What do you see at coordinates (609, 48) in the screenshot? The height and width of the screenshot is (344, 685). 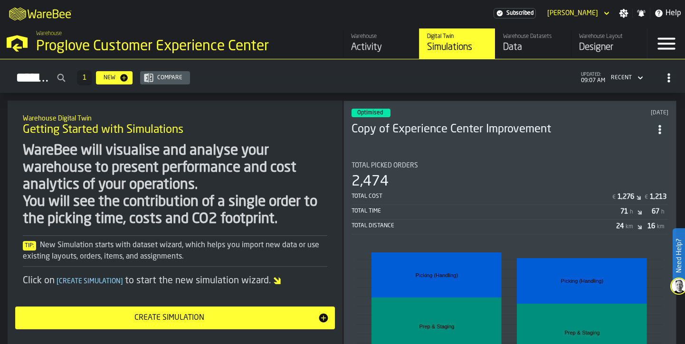 I see `div: Designer` at bounding box center [609, 48].